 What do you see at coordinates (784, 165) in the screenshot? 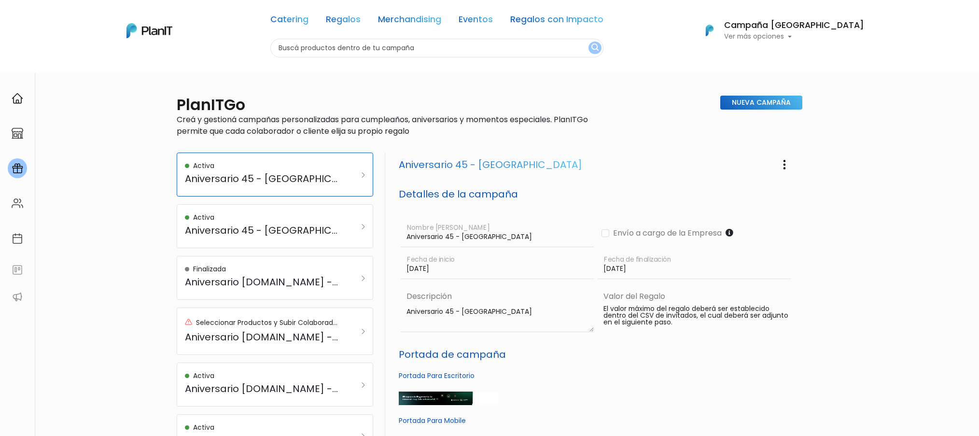
I see `img: three-dots-vertical-1c7d3df731e7ea6fb33cf85414993855b8c0a129241e2961993354d720c67b51.svg` at bounding box center [784, 165].